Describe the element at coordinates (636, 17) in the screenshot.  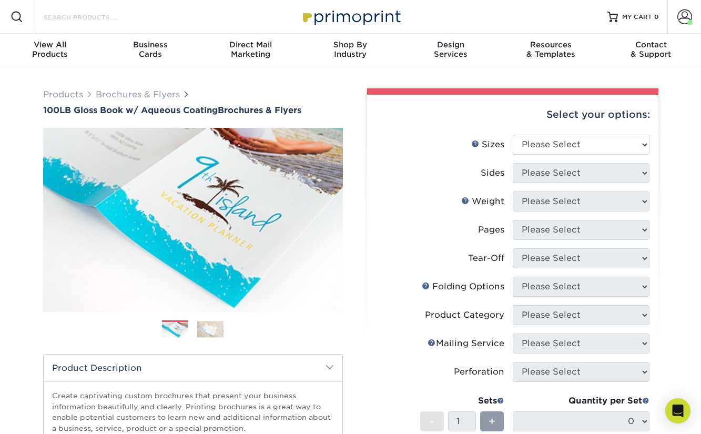
I see `span: MY CART` at that location.